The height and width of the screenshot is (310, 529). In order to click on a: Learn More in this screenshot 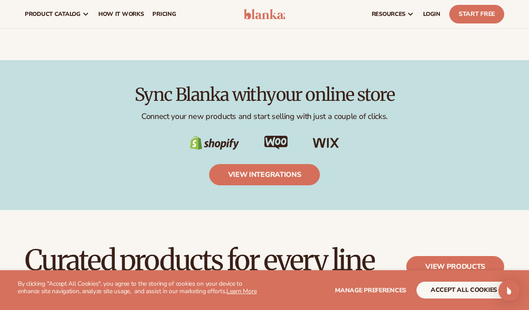, I will do `click(241, 291)`.